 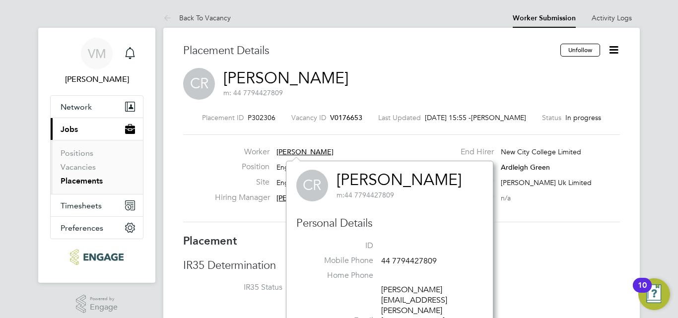 What do you see at coordinates (223, 118) in the screenshot?
I see `label: Placement ID` at bounding box center [223, 118].